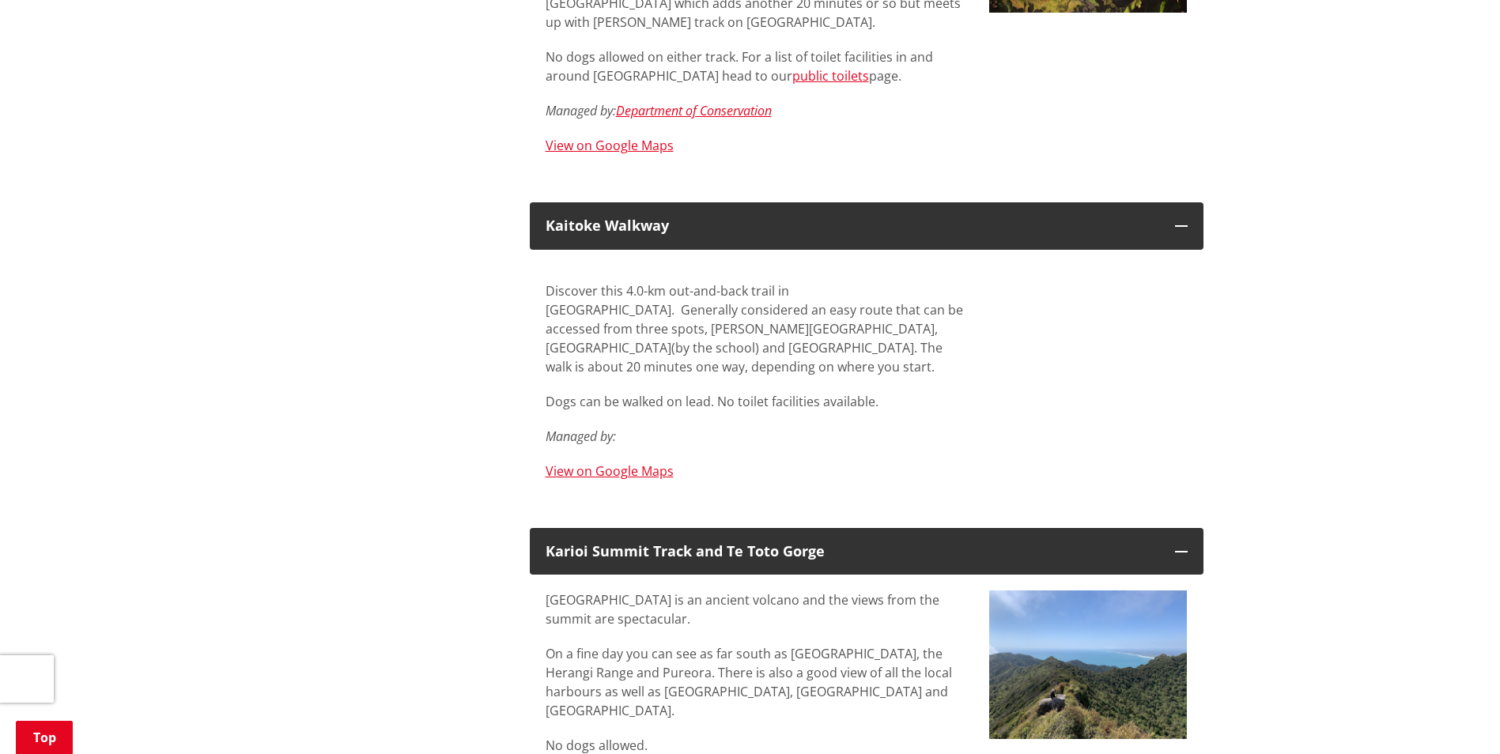 Image resolution: width=1500 pixels, height=754 pixels. I want to click on img: Karioi Summit Track, so click(1088, 665).